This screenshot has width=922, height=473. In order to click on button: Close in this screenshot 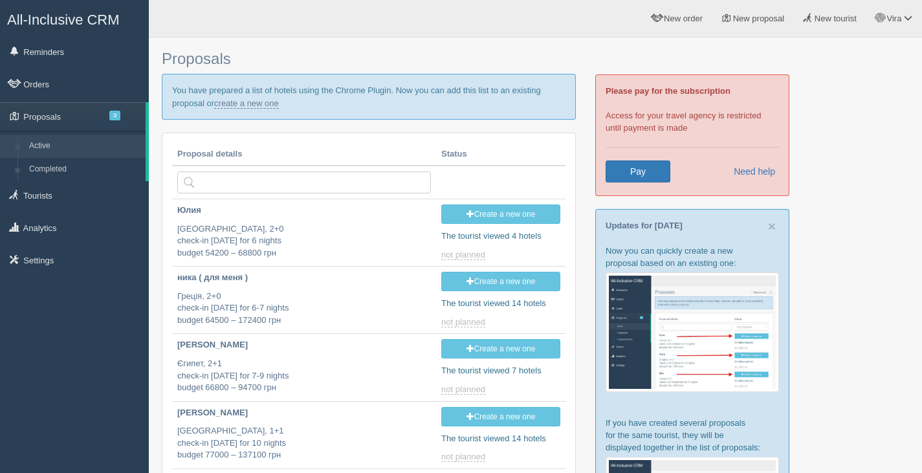, I will do `click(772, 226)`.